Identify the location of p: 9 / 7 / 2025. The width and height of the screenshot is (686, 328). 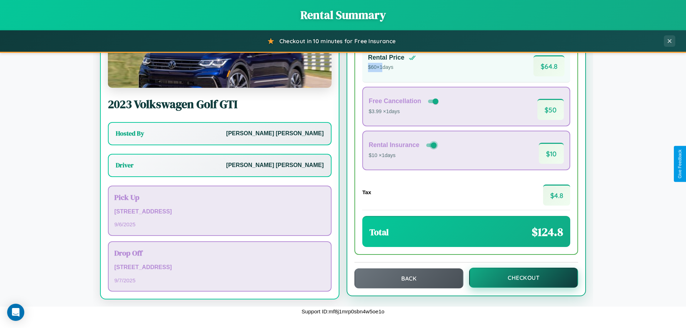
(220, 280).